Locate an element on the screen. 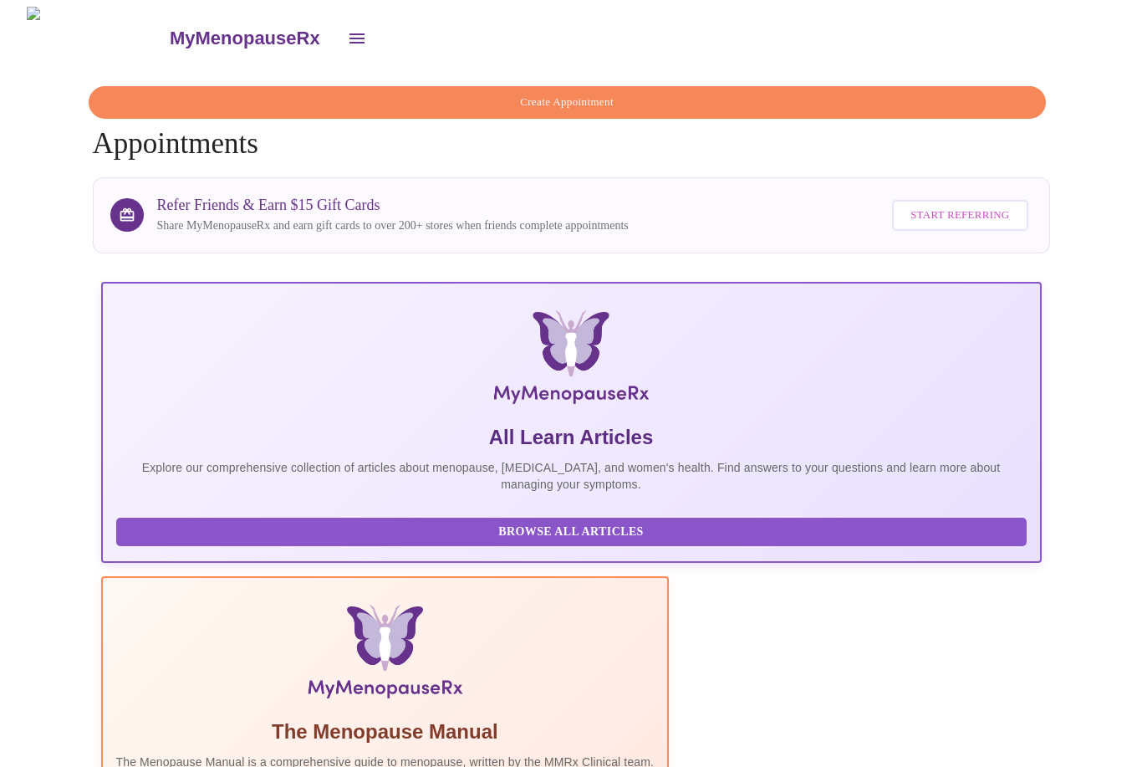 Image resolution: width=1142 pixels, height=767 pixels. h5: All Learn Articles is located at coordinates (571, 437).